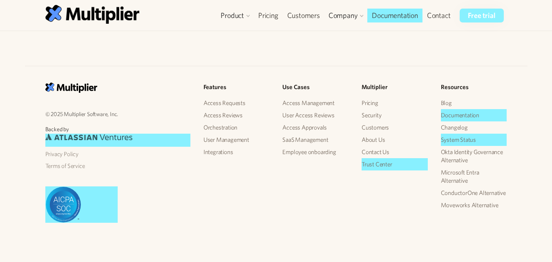 The image size is (552, 262). I want to click on a: ConductorOne Alternative, so click(474, 193).